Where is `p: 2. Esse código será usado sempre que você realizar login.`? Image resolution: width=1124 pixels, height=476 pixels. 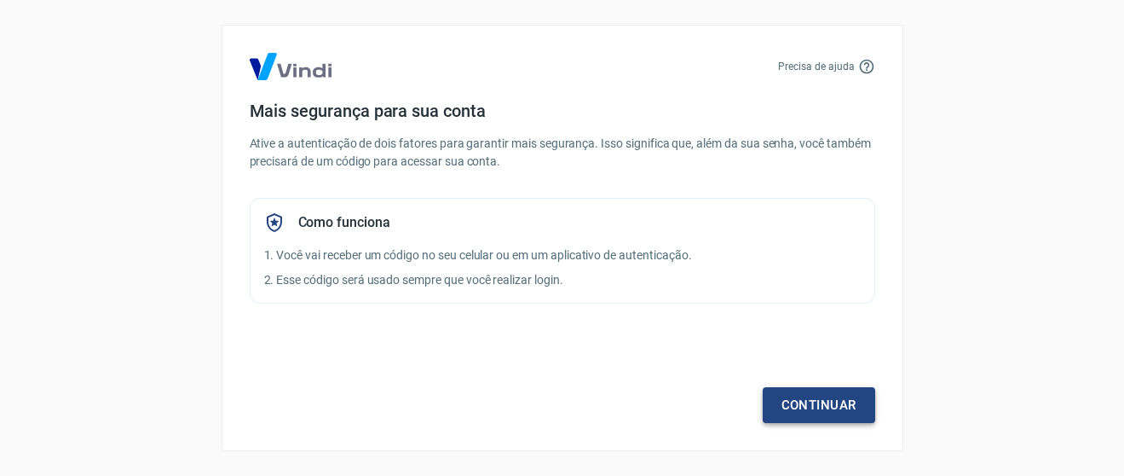 p: 2. Esse código será usado sempre que você realizar login. is located at coordinates (562, 280).